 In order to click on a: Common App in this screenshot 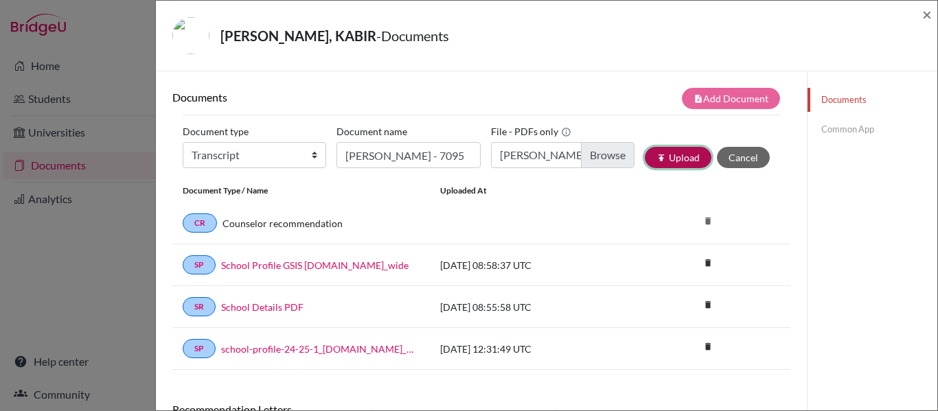, I will do `click(872, 129)`.